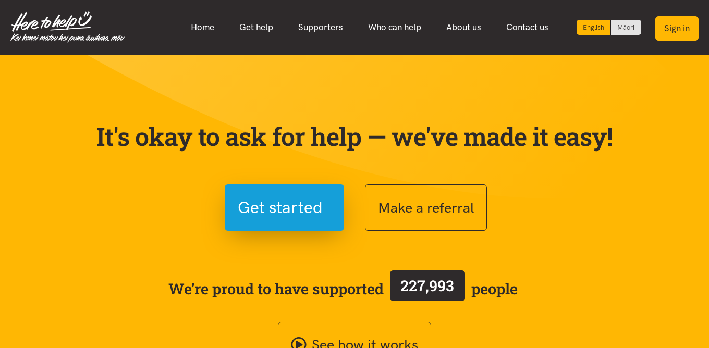 This screenshot has height=348, width=709. I want to click on a: Contact us, so click(527, 27).